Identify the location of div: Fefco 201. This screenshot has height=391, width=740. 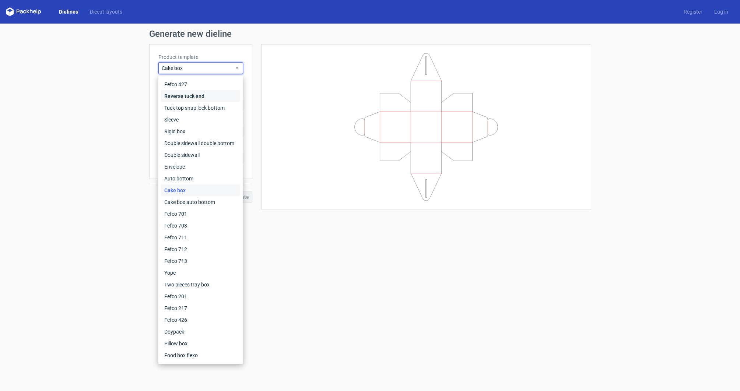
(201, 296).